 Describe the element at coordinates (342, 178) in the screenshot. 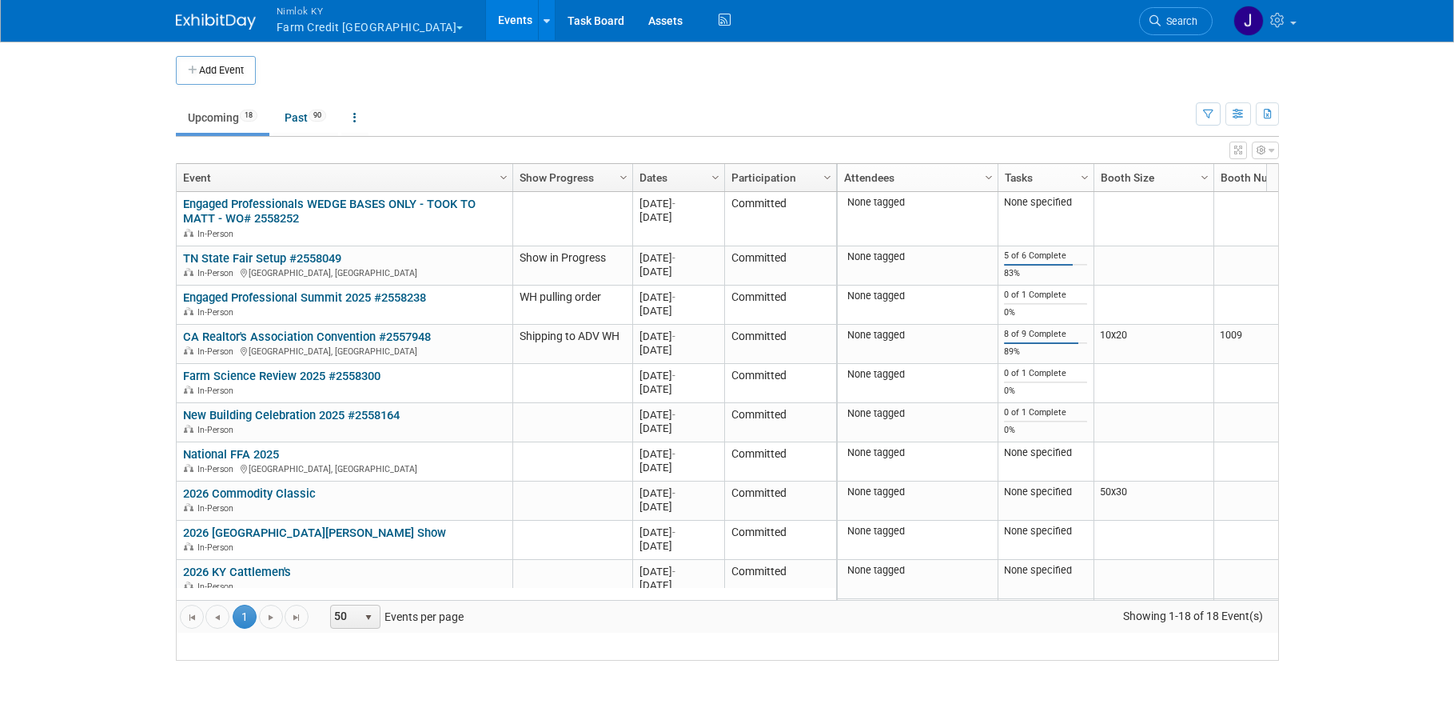

I see `a: Event` at that location.